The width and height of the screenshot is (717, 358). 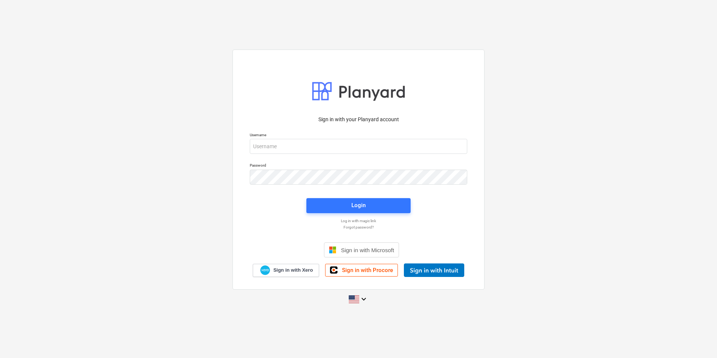 I want to click on img: Xero logo, so click(x=265, y=270).